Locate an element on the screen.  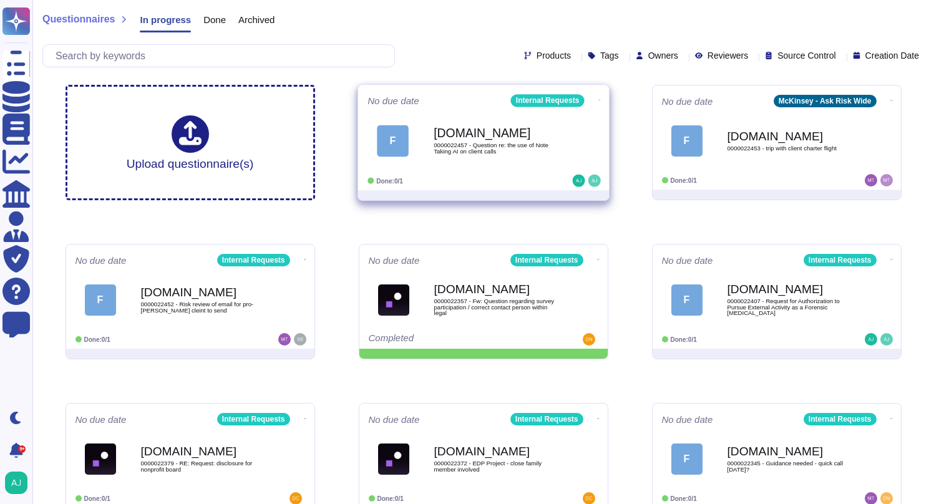
span: 0000022379 - RE: Request: disclosure for nonprofit board is located at coordinates (203, 466).